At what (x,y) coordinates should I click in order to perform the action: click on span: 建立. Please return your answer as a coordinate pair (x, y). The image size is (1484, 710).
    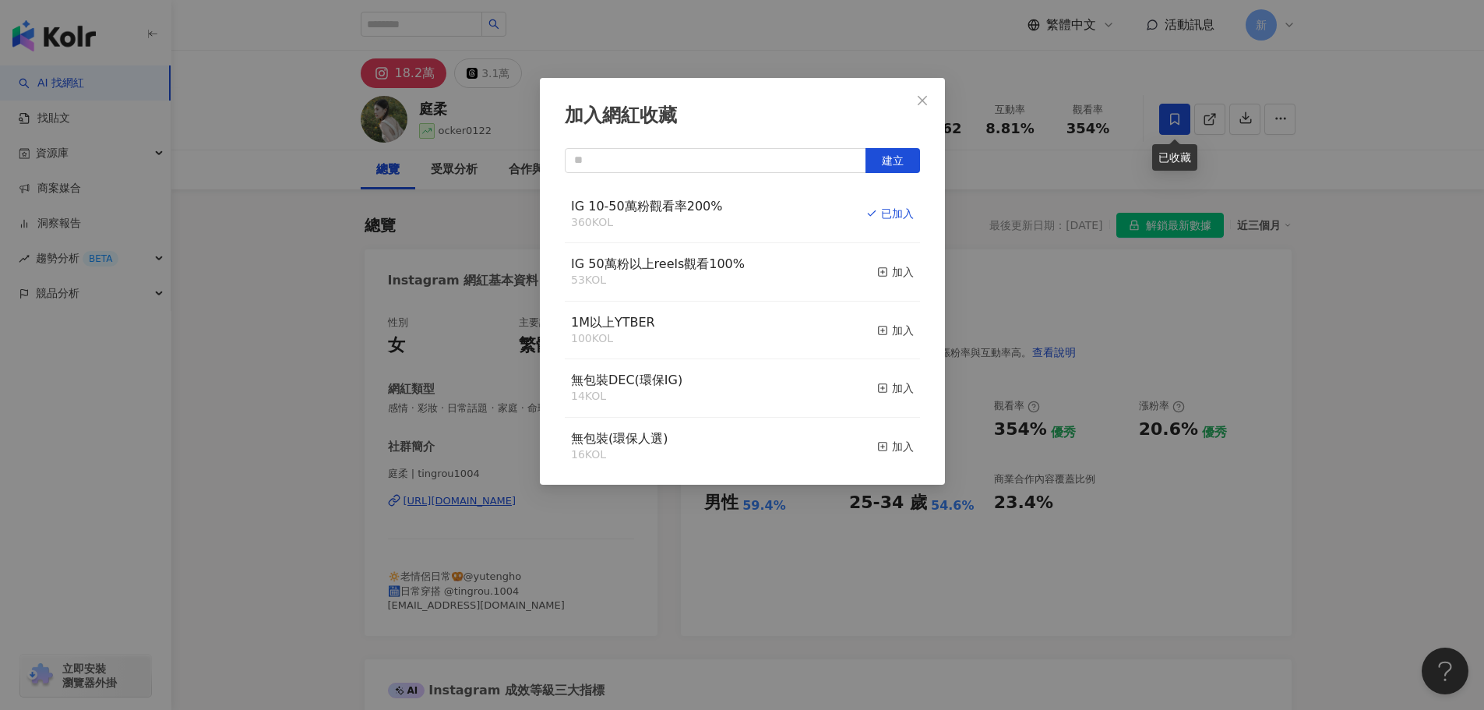
    Looking at the image, I should click on (893, 160).